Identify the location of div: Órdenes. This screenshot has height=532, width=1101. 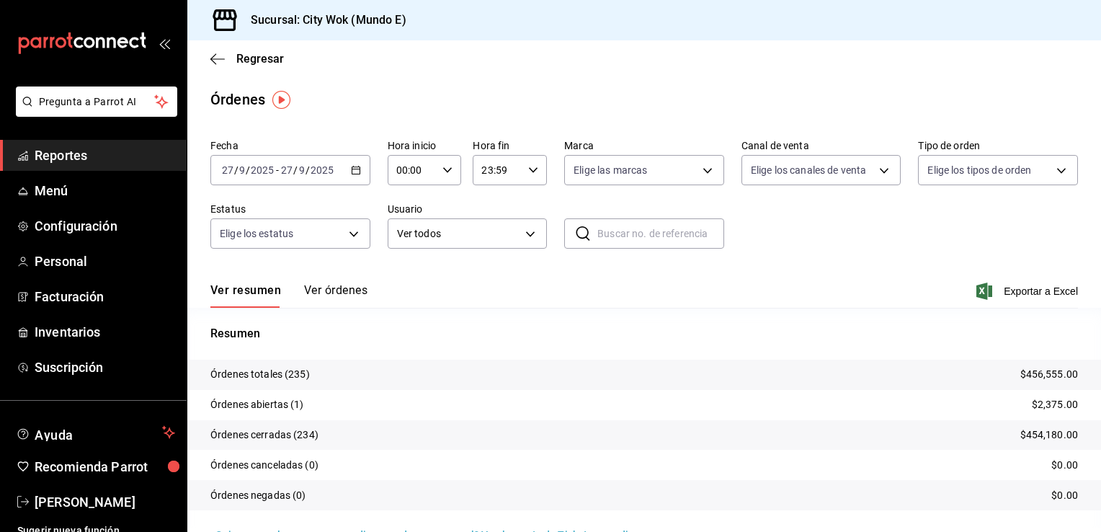
(238, 99).